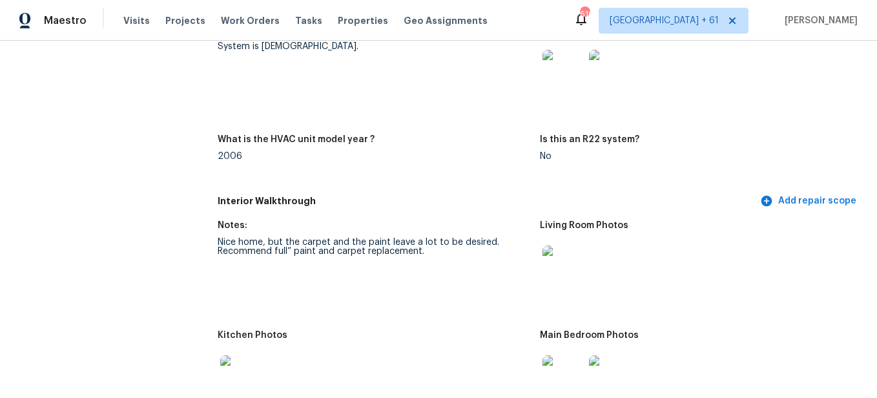 The image size is (877, 398). Describe the element at coordinates (696, 156) in the screenshot. I see `div: No` at that location.